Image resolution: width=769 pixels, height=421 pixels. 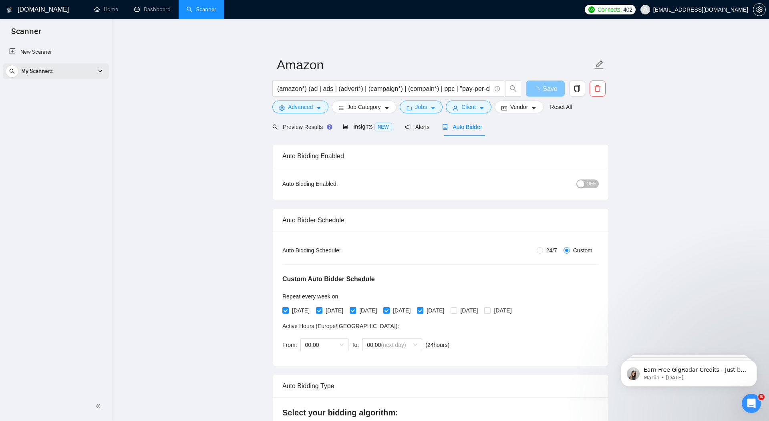 I want to click on button: folderJobscaret-down, so click(x=421, y=107).